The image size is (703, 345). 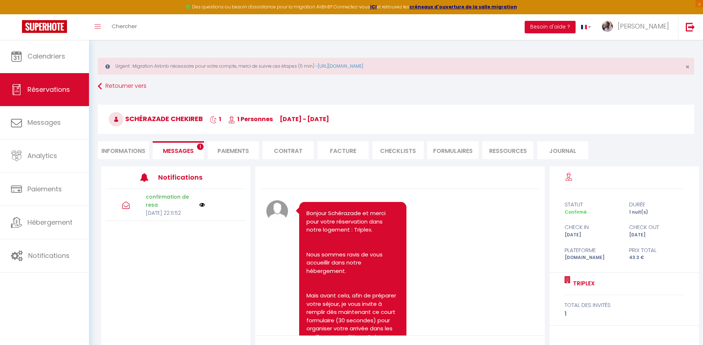 What do you see at coordinates (592, 228) in the screenshot?
I see `div: check in` at bounding box center [592, 228].